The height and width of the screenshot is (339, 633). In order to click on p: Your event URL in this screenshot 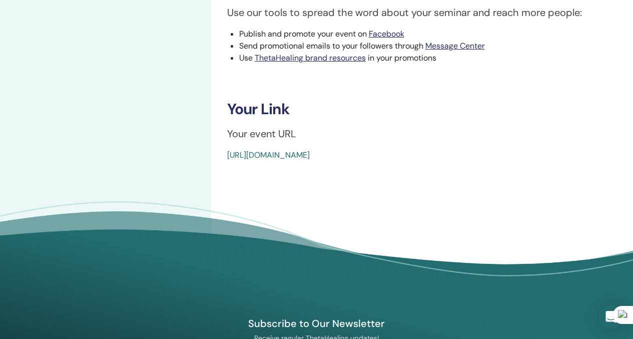, I will do `click(422, 134)`.